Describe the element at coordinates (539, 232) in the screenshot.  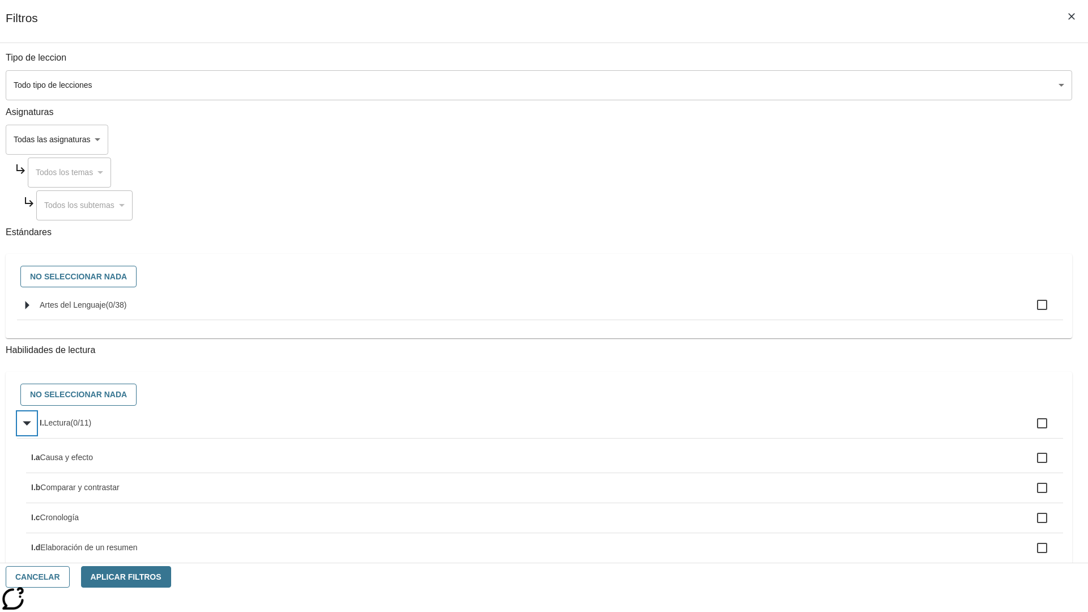
I see `p: Estándares` at that location.